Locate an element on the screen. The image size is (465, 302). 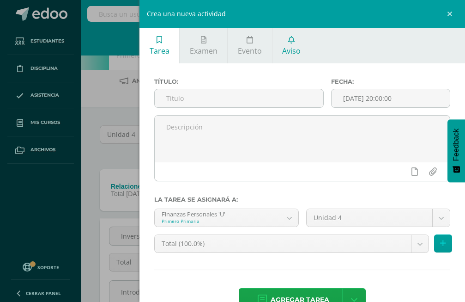
span: Tarea is located at coordinates (159, 51).